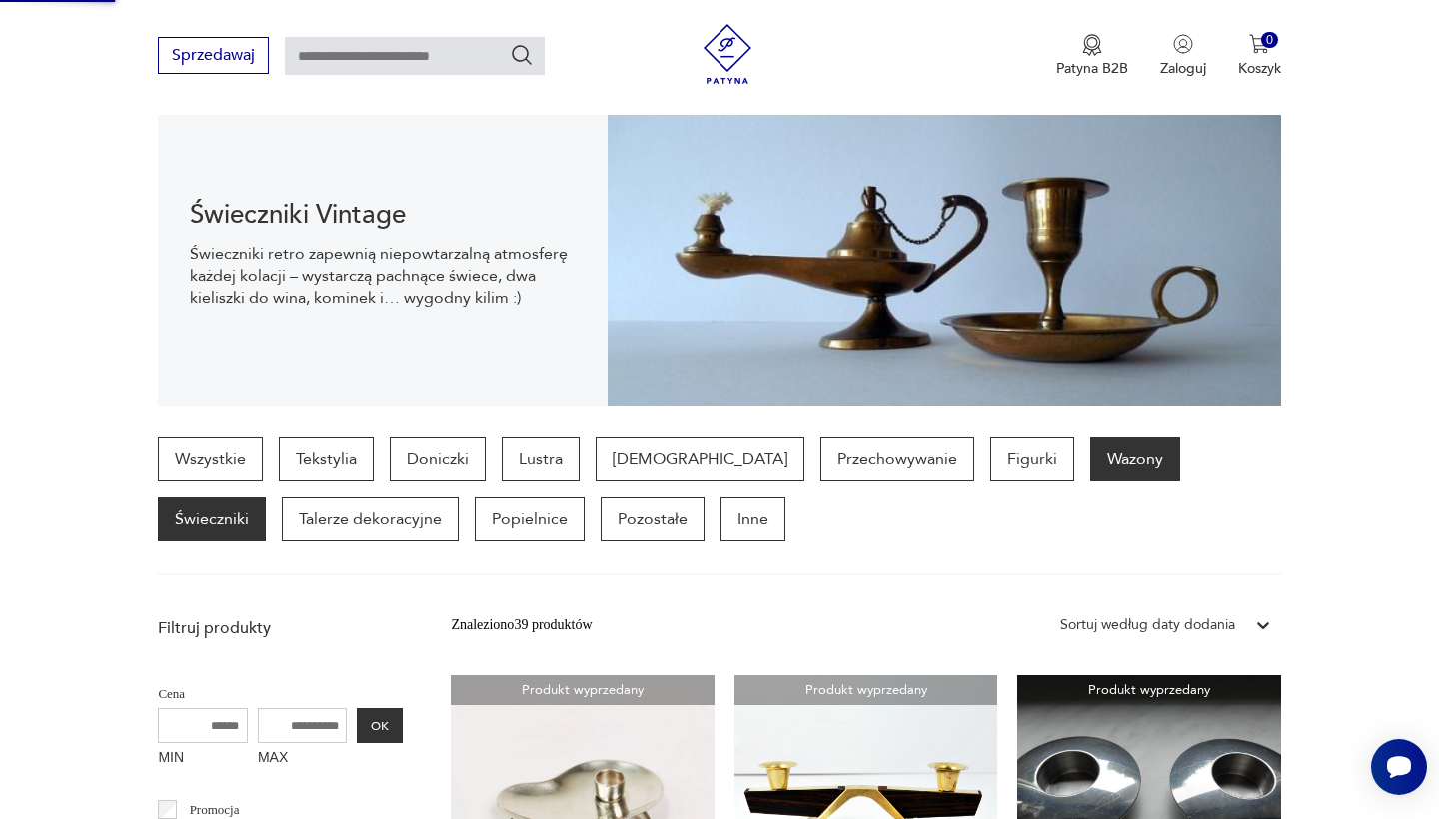  I want to click on p: Figurki, so click(1032, 460).